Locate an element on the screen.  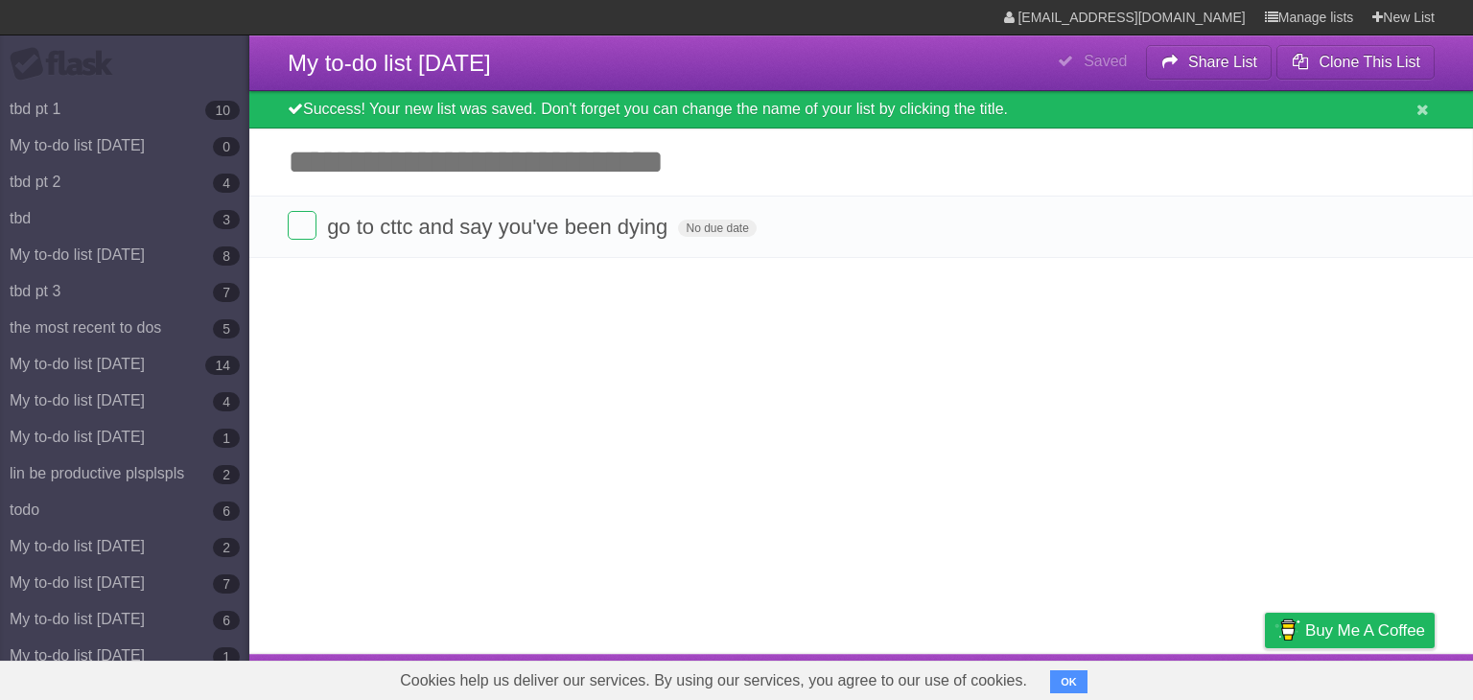
a: Privacy is located at coordinates (1265, 677).